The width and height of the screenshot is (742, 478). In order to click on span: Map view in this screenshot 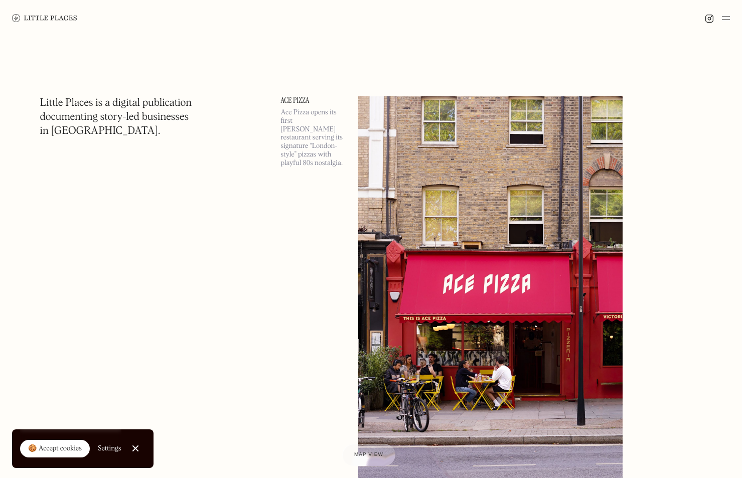, I will do `click(369, 455)`.